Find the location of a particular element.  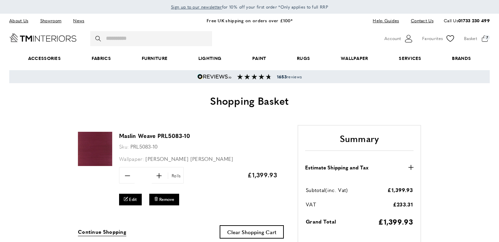

a: Showroom is located at coordinates (51, 21).